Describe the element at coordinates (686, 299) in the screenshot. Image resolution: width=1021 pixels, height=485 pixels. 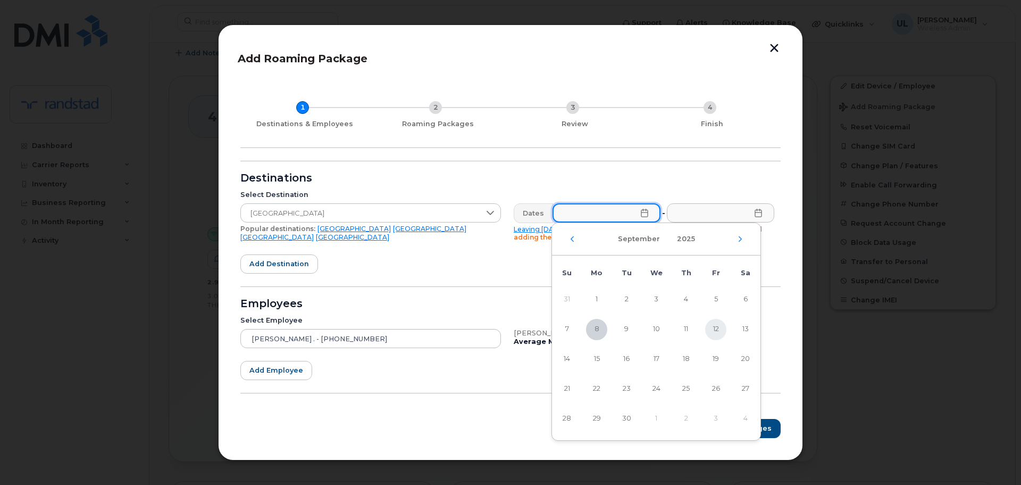
I see `span: 4` at that location.